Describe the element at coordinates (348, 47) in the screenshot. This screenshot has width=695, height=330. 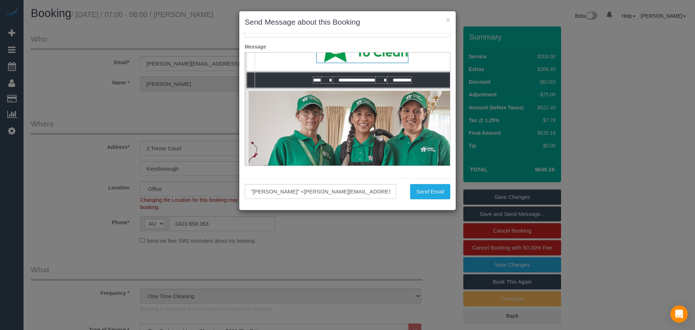
I see `label: Message` at that location.